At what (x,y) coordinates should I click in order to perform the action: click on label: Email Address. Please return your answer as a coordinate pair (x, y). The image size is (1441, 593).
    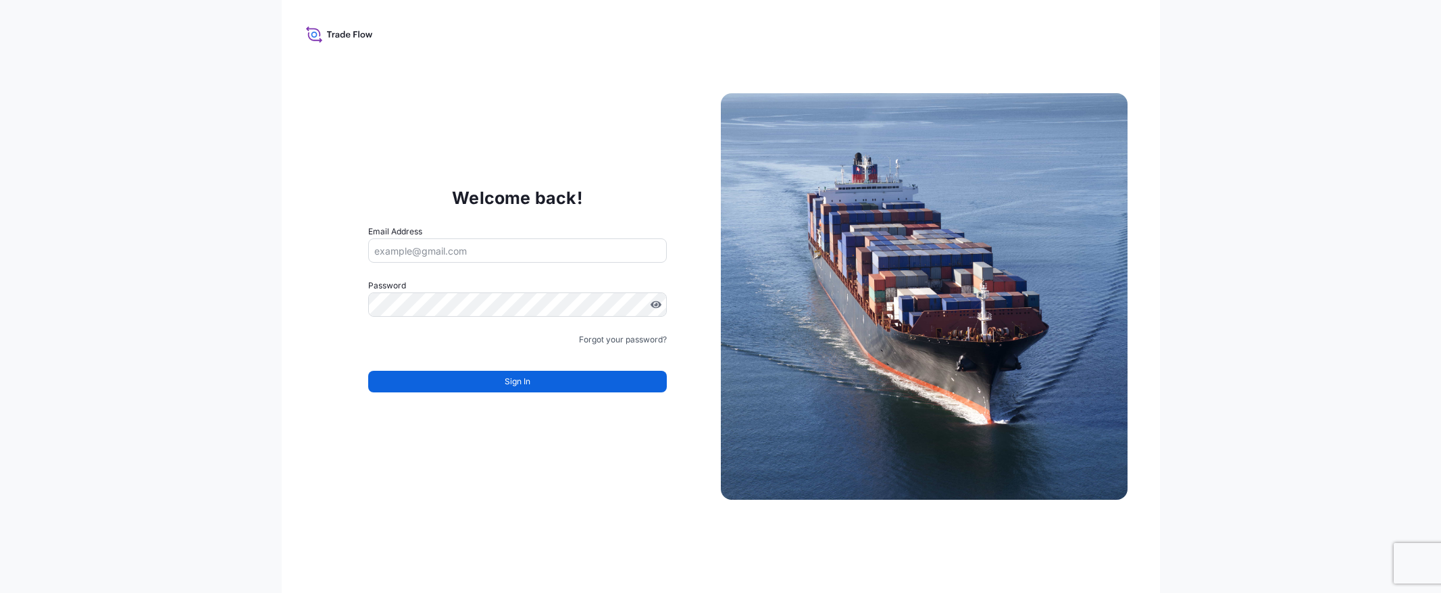
    Looking at the image, I should click on (395, 232).